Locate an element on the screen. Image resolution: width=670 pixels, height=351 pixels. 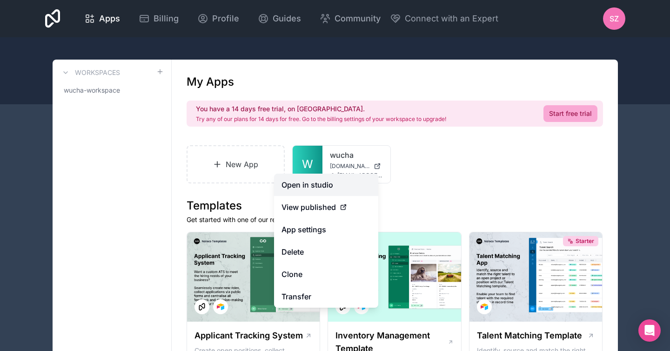
a: Workspaces is located at coordinates (90, 73).